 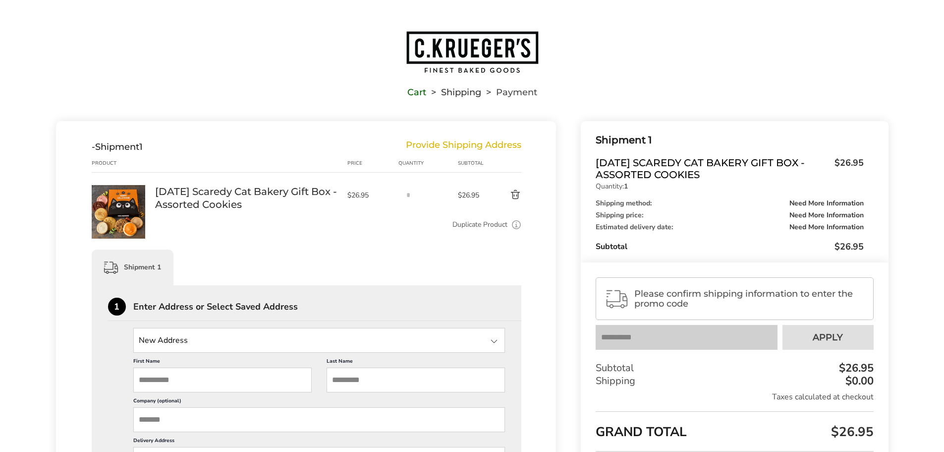 What do you see at coordinates (118, 212) in the screenshot?
I see `img: Halloween Scaredy Cat Bakery Gift Box - Assorted Cookies` at bounding box center [118, 212].